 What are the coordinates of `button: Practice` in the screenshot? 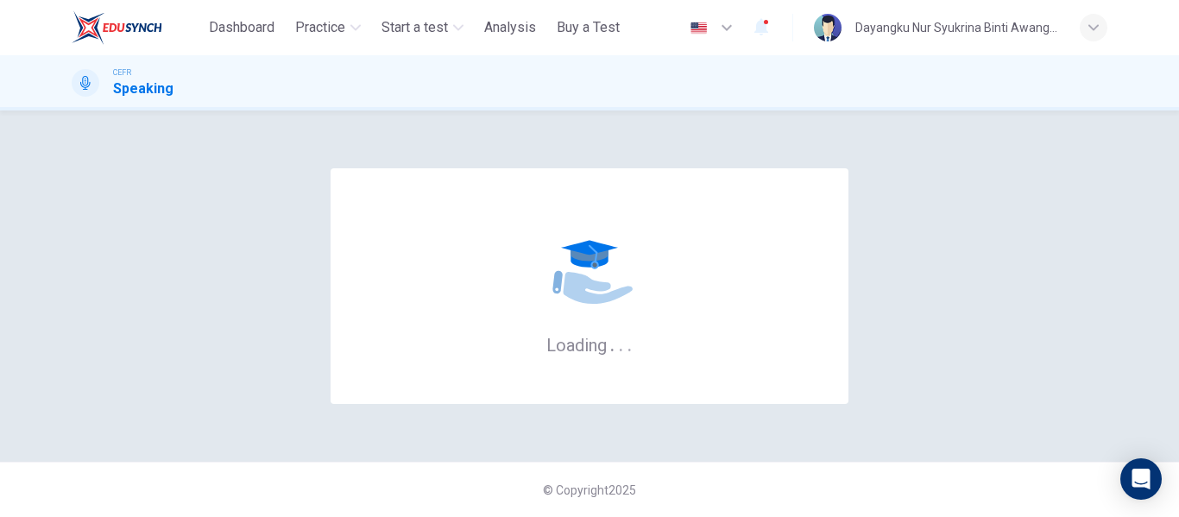 It's located at (328, 28).